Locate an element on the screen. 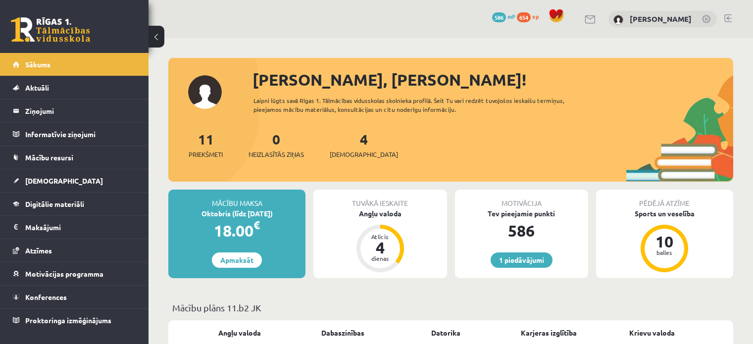 The height and width of the screenshot is (344, 753). div: Pēdējā atzīme is located at coordinates (664, 199).